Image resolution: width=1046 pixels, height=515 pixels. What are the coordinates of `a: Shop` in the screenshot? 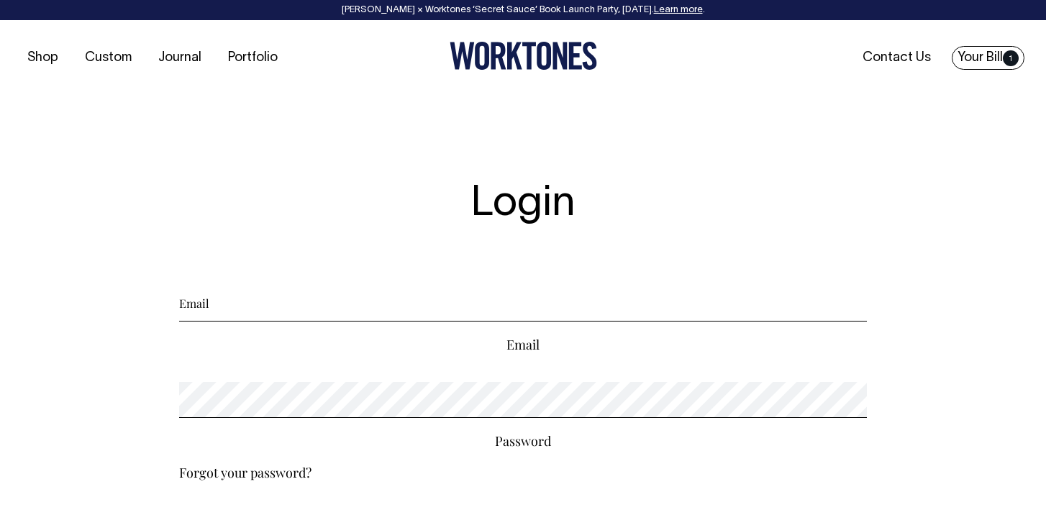 It's located at (42, 58).